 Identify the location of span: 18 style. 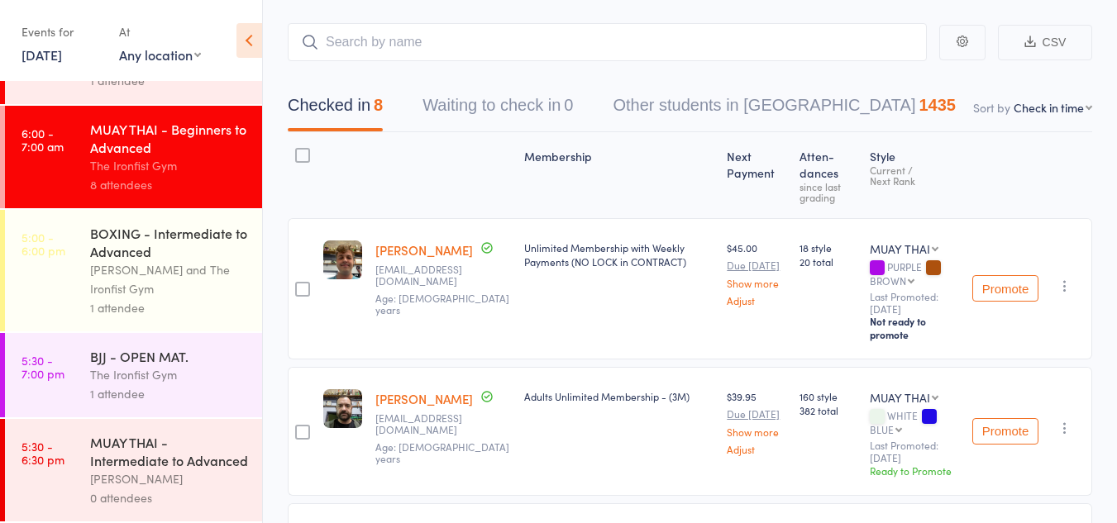
(827, 247).